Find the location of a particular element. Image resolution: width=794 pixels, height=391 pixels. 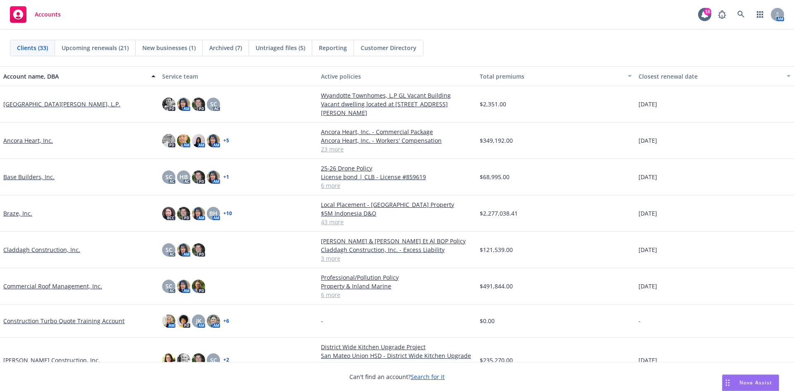

span: $2,351.00 is located at coordinates (493, 104).